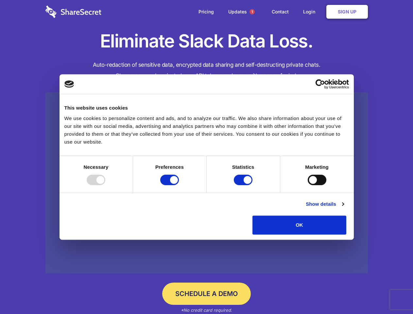 The width and height of the screenshot is (413, 314). Describe the element at coordinates (206, 12) in the screenshot. I see `a: Pricing` at that location.